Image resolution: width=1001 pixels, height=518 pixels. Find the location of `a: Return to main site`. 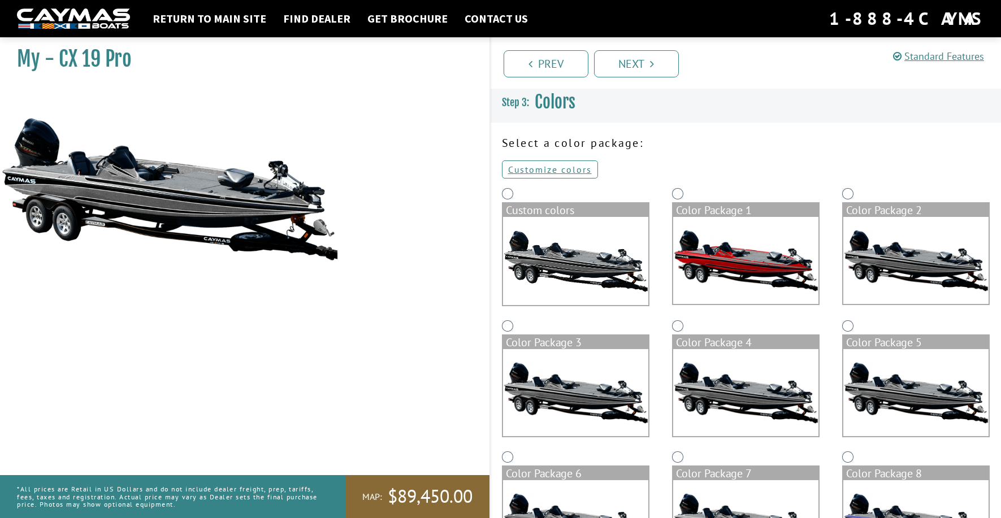

a: Return to main site is located at coordinates (209, 19).